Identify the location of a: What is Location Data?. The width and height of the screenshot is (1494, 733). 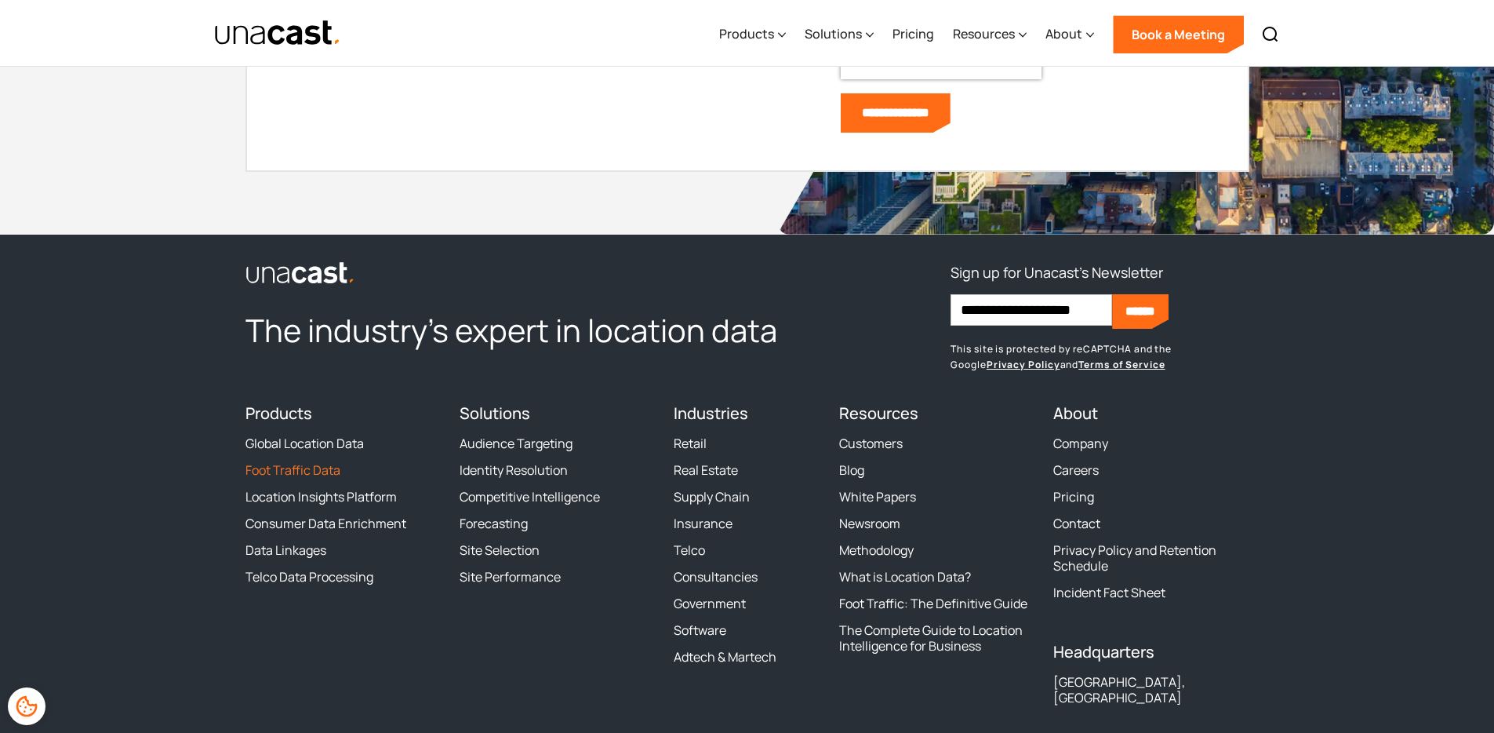
(905, 577).